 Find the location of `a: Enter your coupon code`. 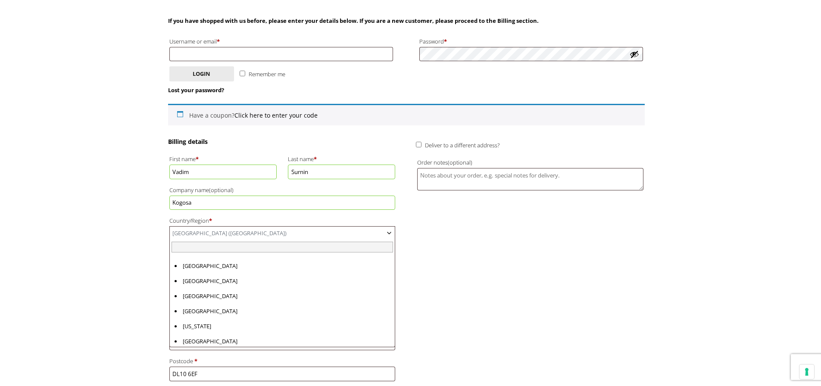

a: Enter your coupon code is located at coordinates (276, 115).